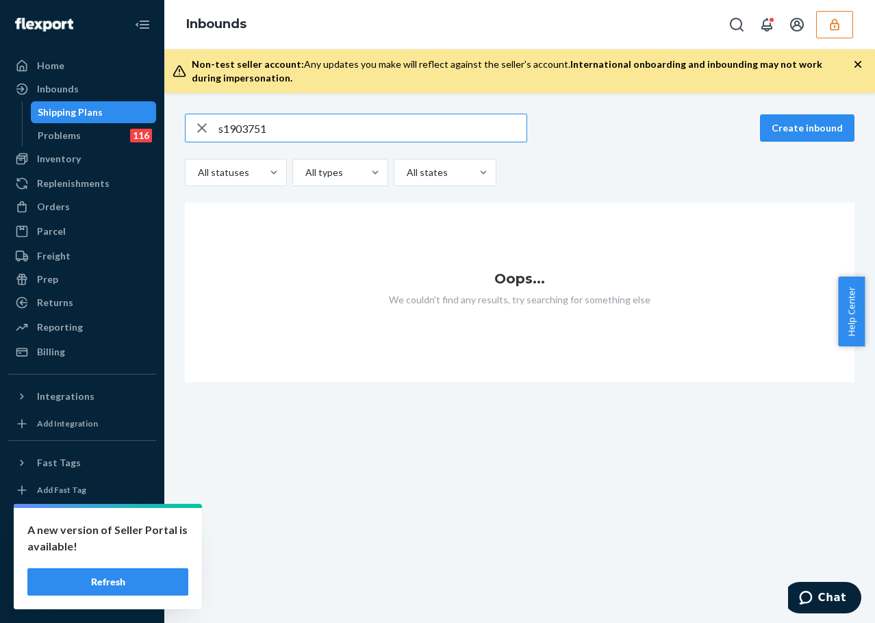  I want to click on span: Help Center, so click(851, 312).